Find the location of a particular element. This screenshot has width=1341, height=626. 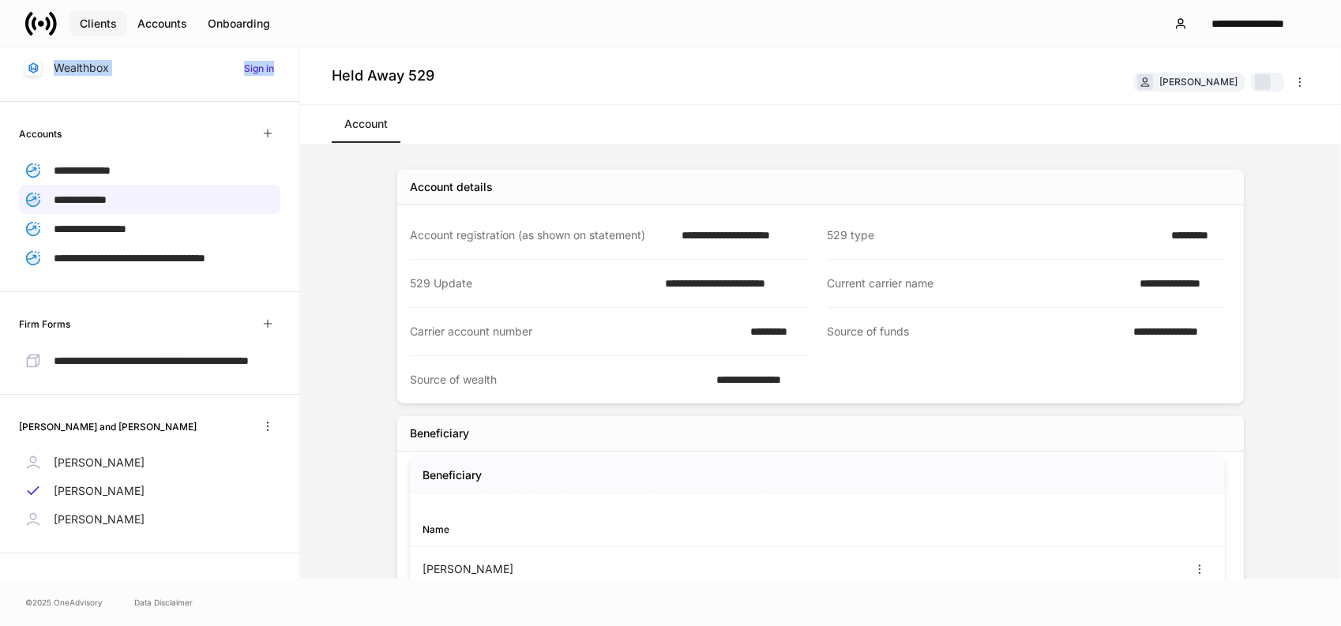

h5: Beneficiary is located at coordinates (452, 475).